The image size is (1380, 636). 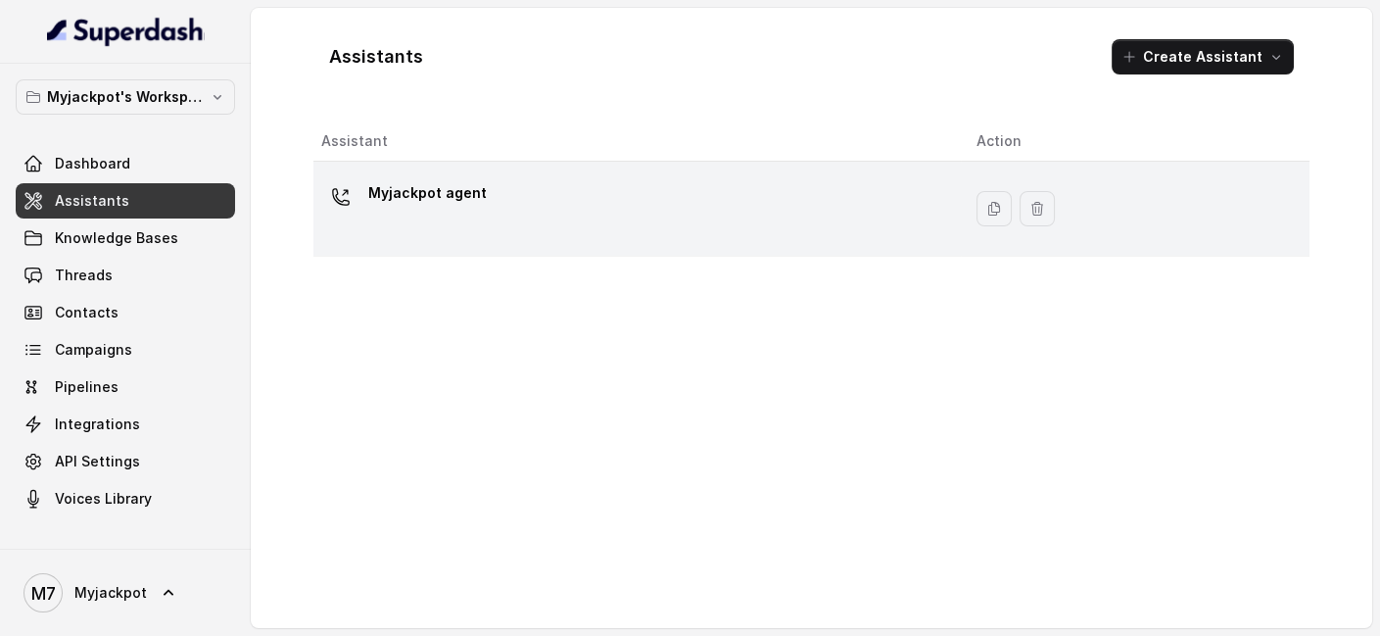 I want to click on span: Assistants, so click(x=92, y=201).